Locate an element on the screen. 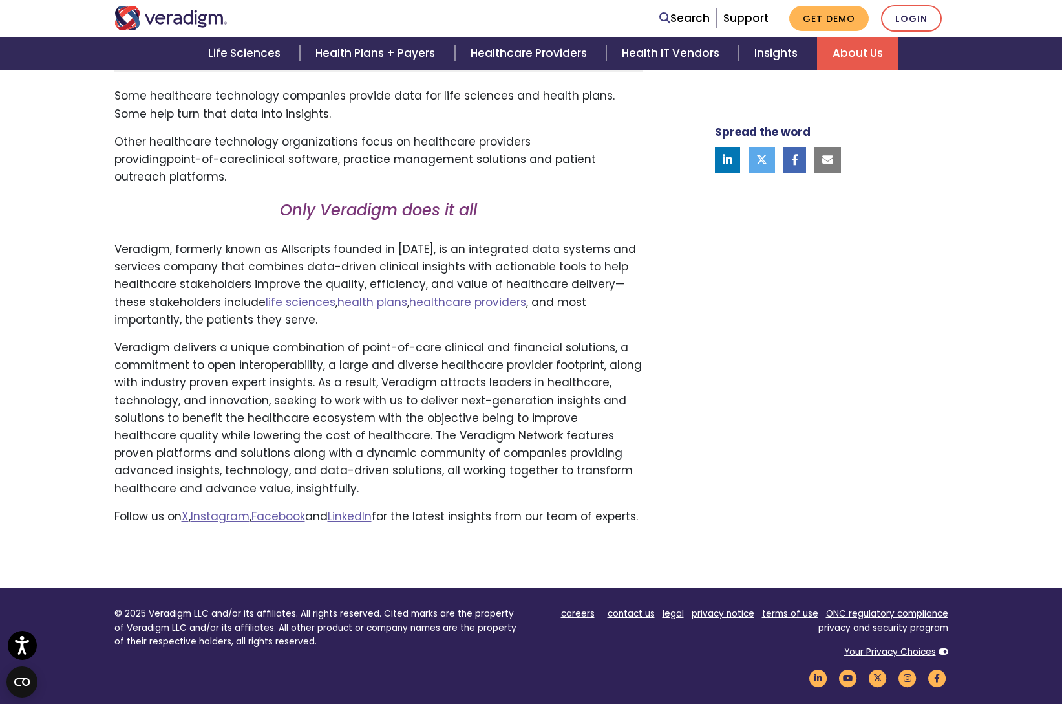 Image resolution: width=1062 pixels, height=704 pixels. a: privacy notice is located at coordinates (723, 613).